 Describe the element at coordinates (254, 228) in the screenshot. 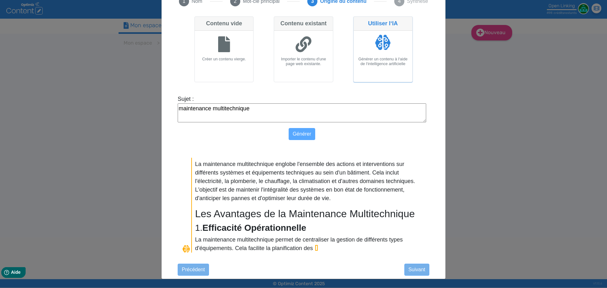

I see `strong: Efficacité Opérationnelle` at that location.